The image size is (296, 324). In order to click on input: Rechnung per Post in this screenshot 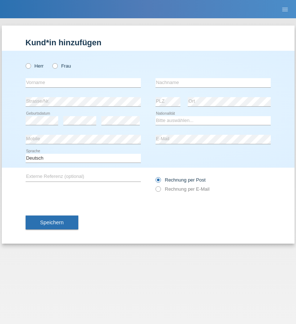, I will do `click(157, 182)`.